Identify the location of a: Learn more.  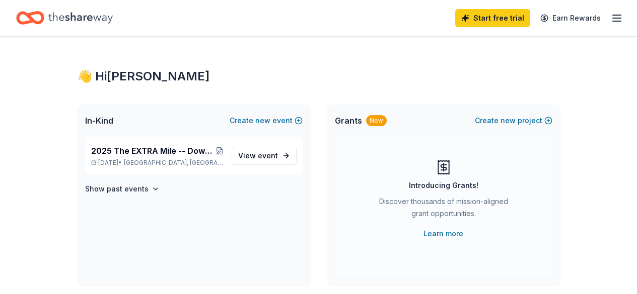
(443, 234).